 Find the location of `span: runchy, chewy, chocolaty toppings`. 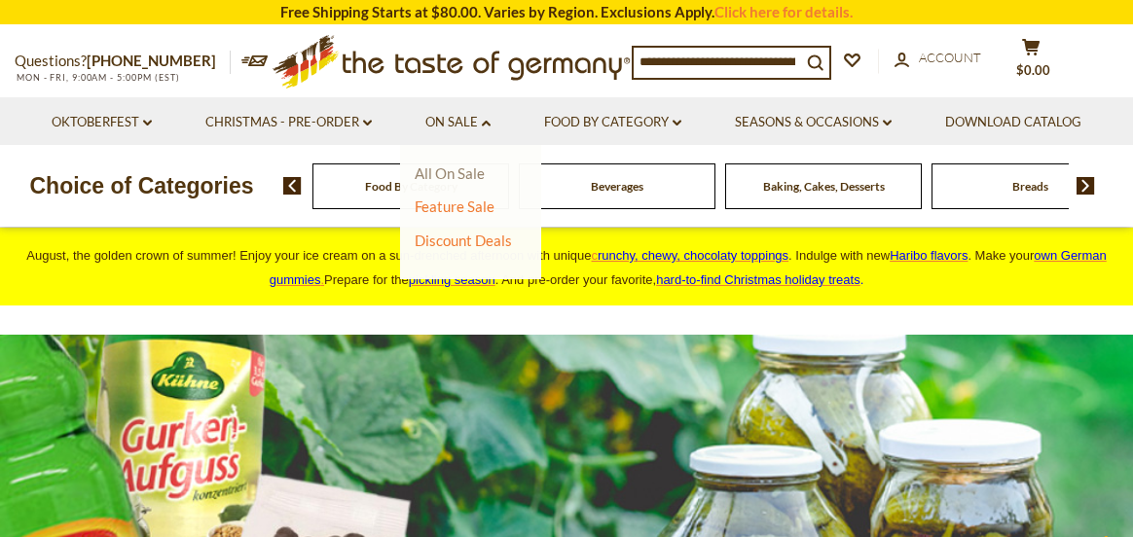

span: runchy, chewy, chocolaty toppings is located at coordinates (693, 255).